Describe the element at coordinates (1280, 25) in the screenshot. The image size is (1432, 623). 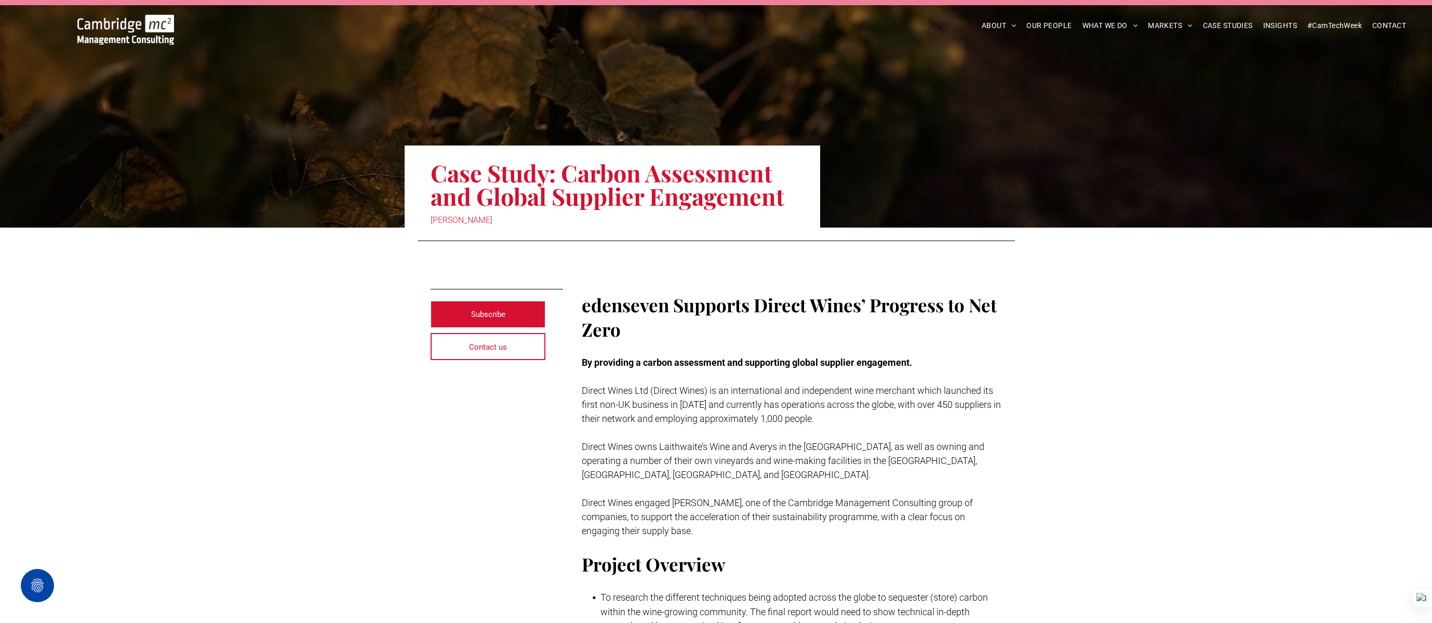
I see `a: INSIGHTS` at that location.